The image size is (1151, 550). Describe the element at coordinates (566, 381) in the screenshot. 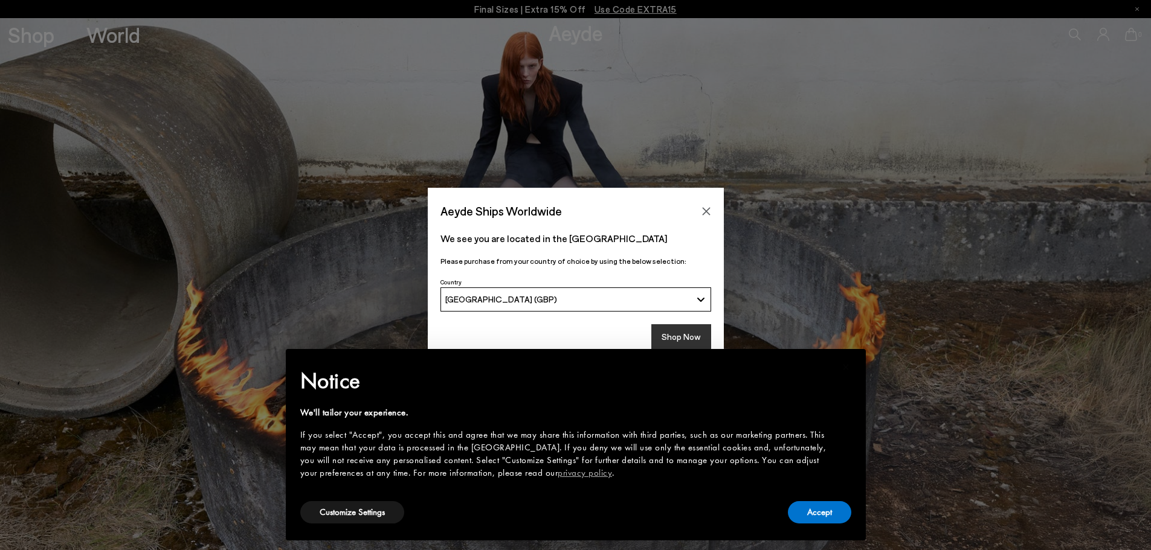

I see `h2: Notice` at that location.